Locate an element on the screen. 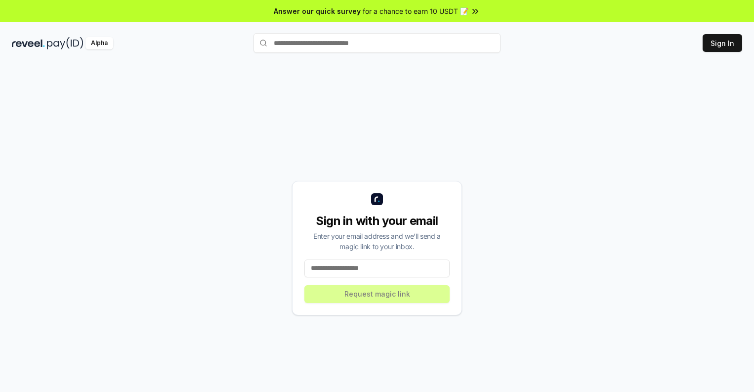 The image size is (754, 392). div: Alpha is located at coordinates (99, 43).